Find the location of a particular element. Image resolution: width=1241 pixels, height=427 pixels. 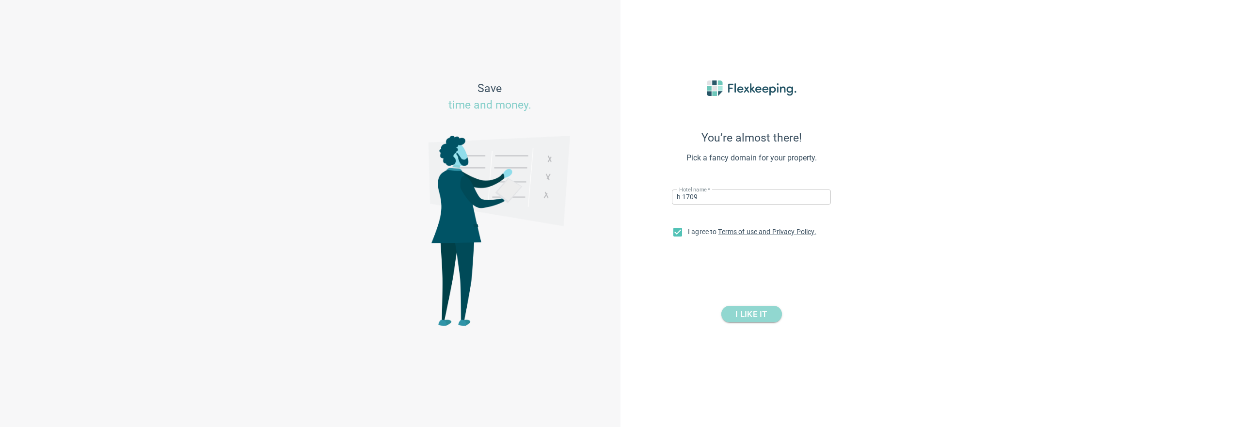

span: You’re almost there! is located at coordinates (751, 138).